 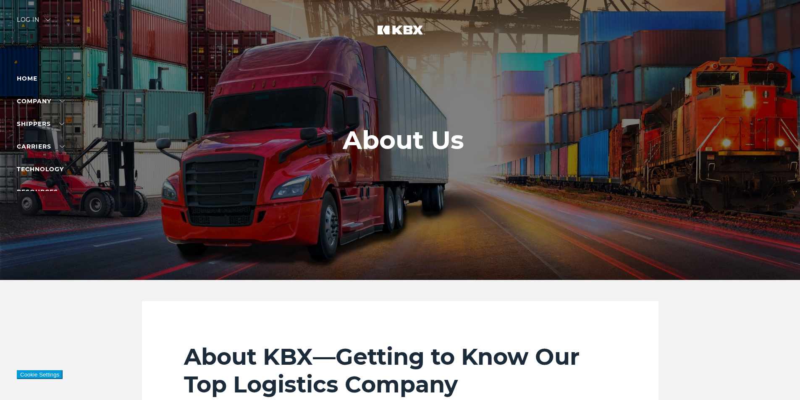 What do you see at coordinates (48, 20) in the screenshot?
I see `img: arrow` at bounding box center [48, 20].